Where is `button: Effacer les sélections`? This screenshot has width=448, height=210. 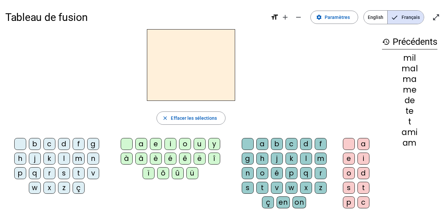
button: Effacer les sélections is located at coordinates (191, 118).